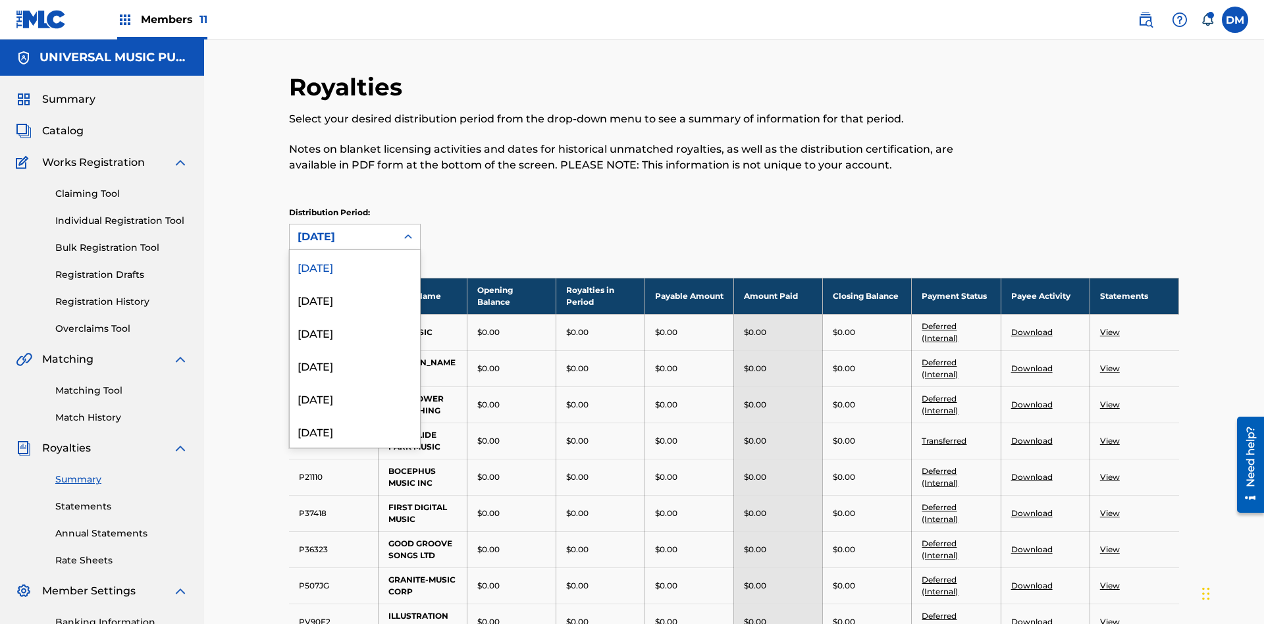 The height and width of the screenshot is (624, 1264). What do you see at coordinates (24, 99) in the screenshot?
I see `img: Summary` at bounding box center [24, 99].